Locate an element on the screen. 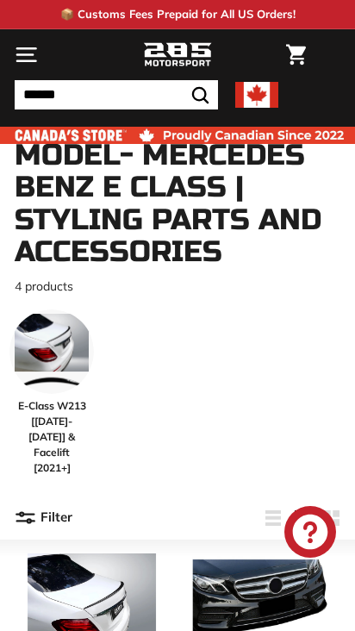  p: 4 products is located at coordinates (178, 286).